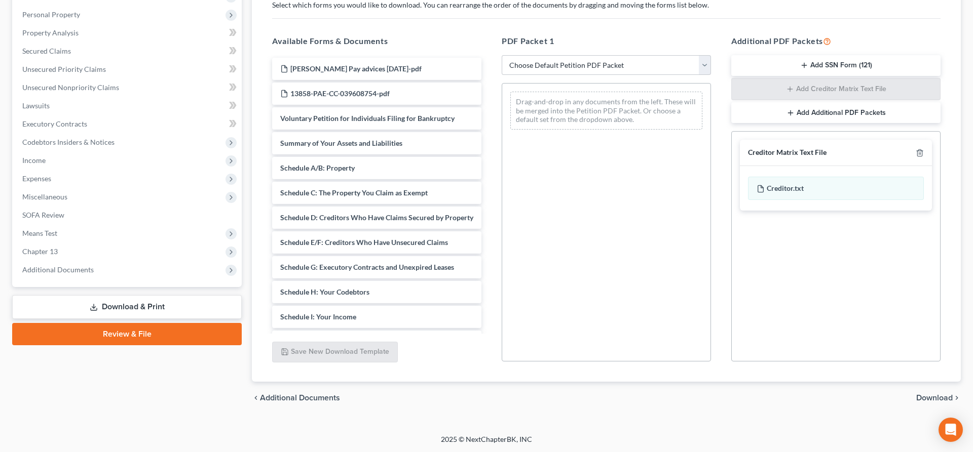  Describe the element at coordinates (950, 430) in the screenshot. I see `div: Open Intercom Messenger` at that location.